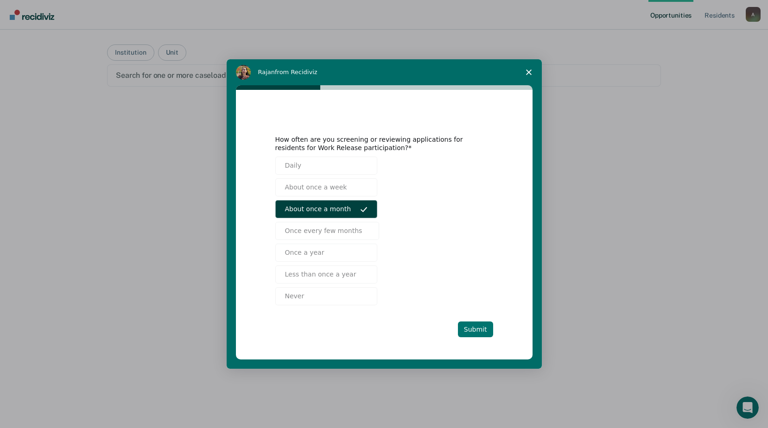 The height and width of the screenshot is (428, 768). What do you see at coordinates (305, 253) in the screenshot?
I see `span: Once a year` at bounding box center [305, 253].